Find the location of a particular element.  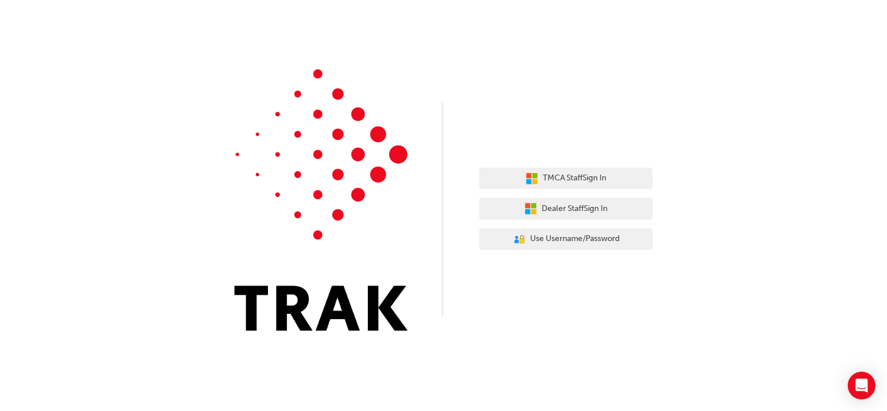

span: Use Username/Password is located at coordinates (575, 239).